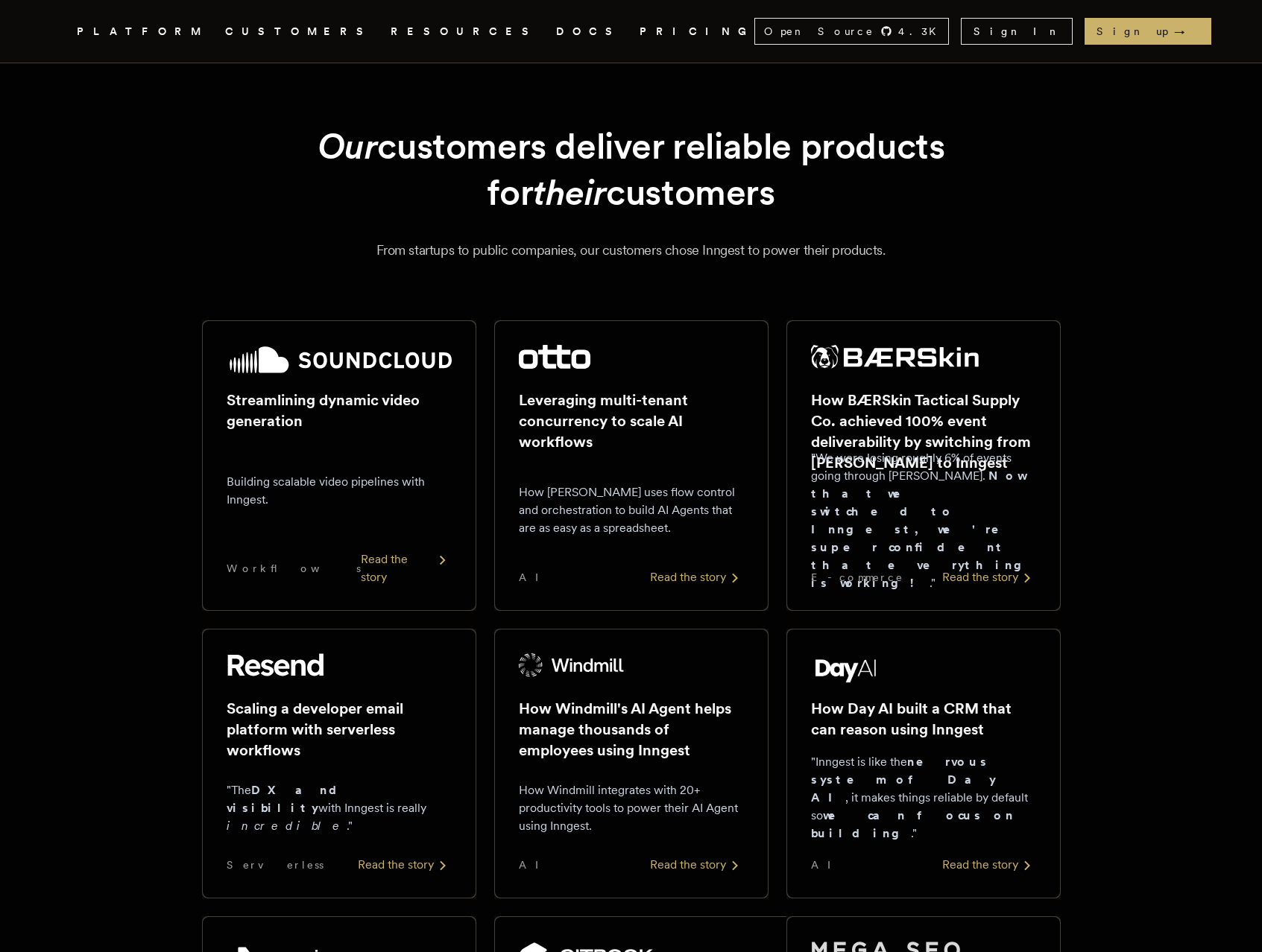  Describe the element at coordinates (142, 31) in the screenshot. I see `span: PLATFORM` at that location.